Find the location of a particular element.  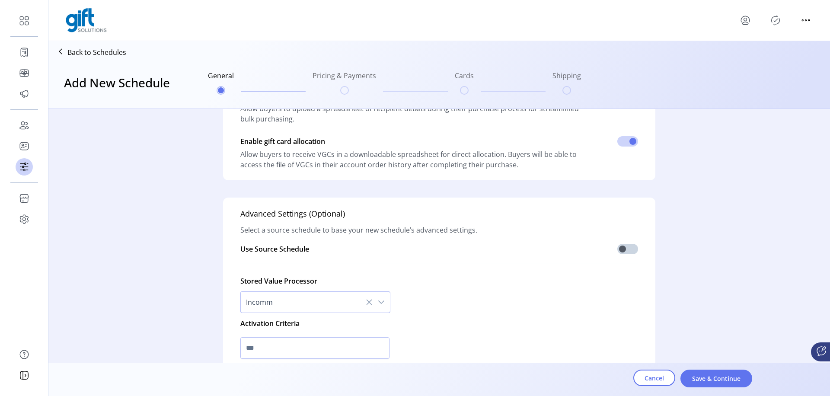

p: Back to Schedules is located at coordinates (97, 52).